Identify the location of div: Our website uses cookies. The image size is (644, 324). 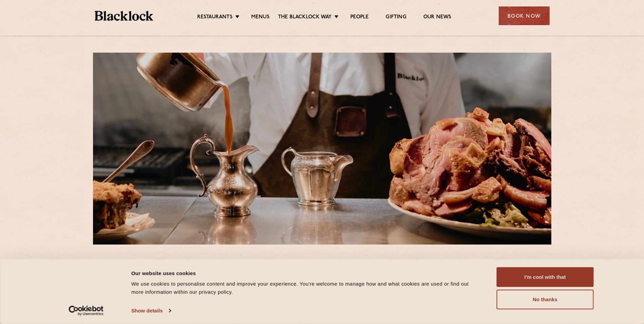
(306, 273).